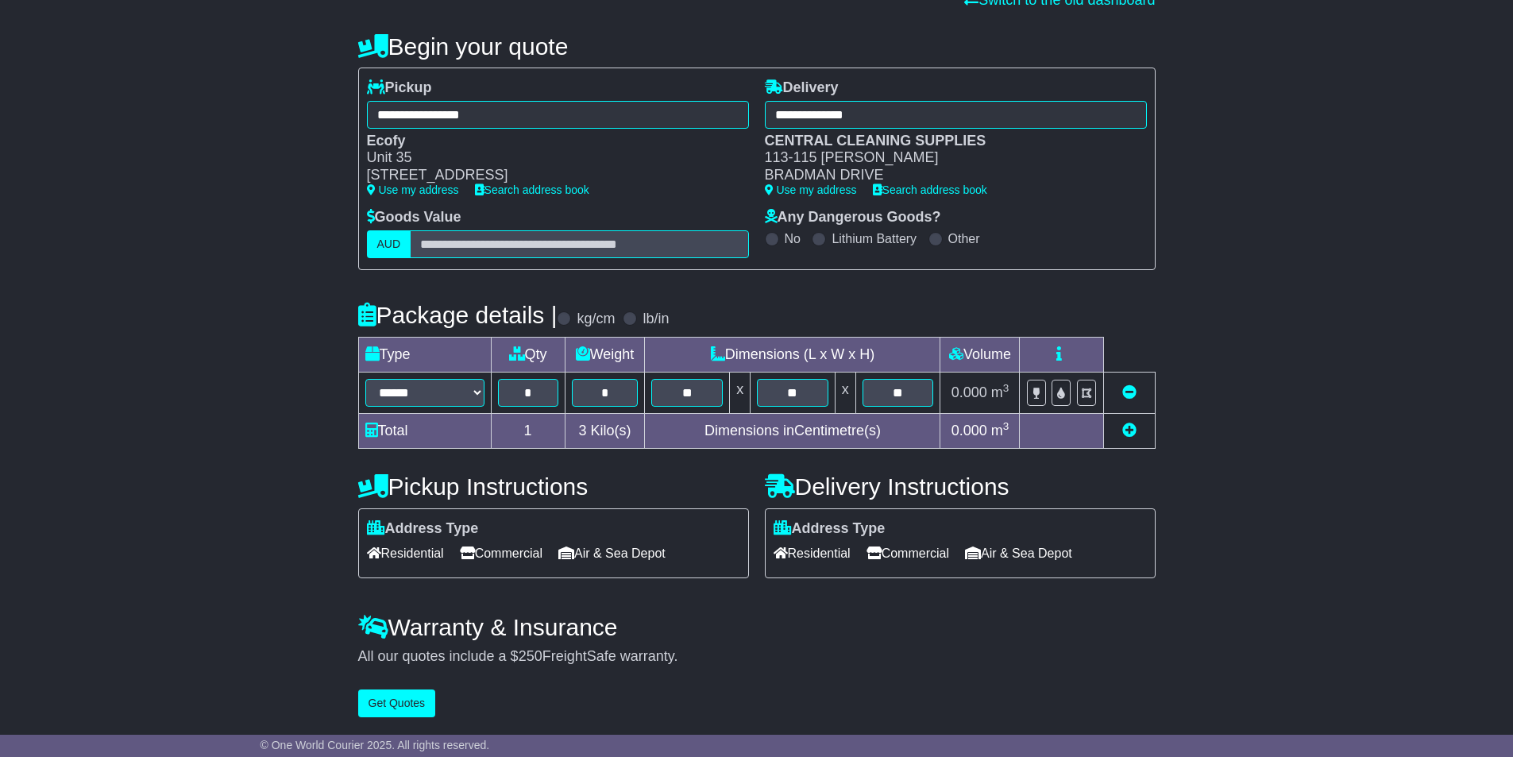 This screenshot has height=757, width=1513. I want to click on td: Dimensions (L x W x H), so click(793, 354).